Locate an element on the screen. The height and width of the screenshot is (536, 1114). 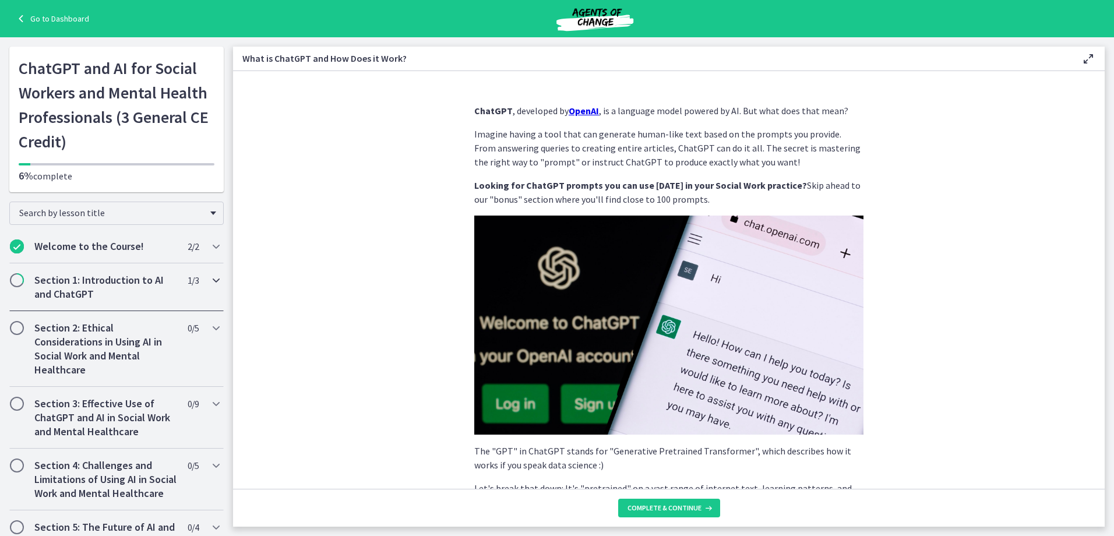
p: Skip ahead to our "bonus" section where you'll find close to 100 prompts. is located at coordinates (669, 192).